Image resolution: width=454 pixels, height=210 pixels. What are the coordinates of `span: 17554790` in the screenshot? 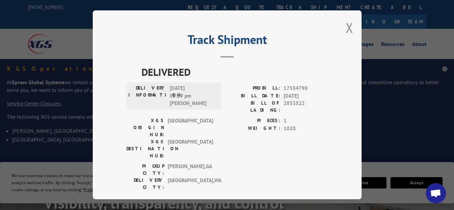 It's located at (306, 88).